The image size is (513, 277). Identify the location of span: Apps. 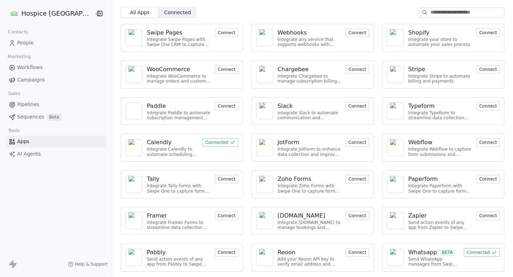
(23, 141).